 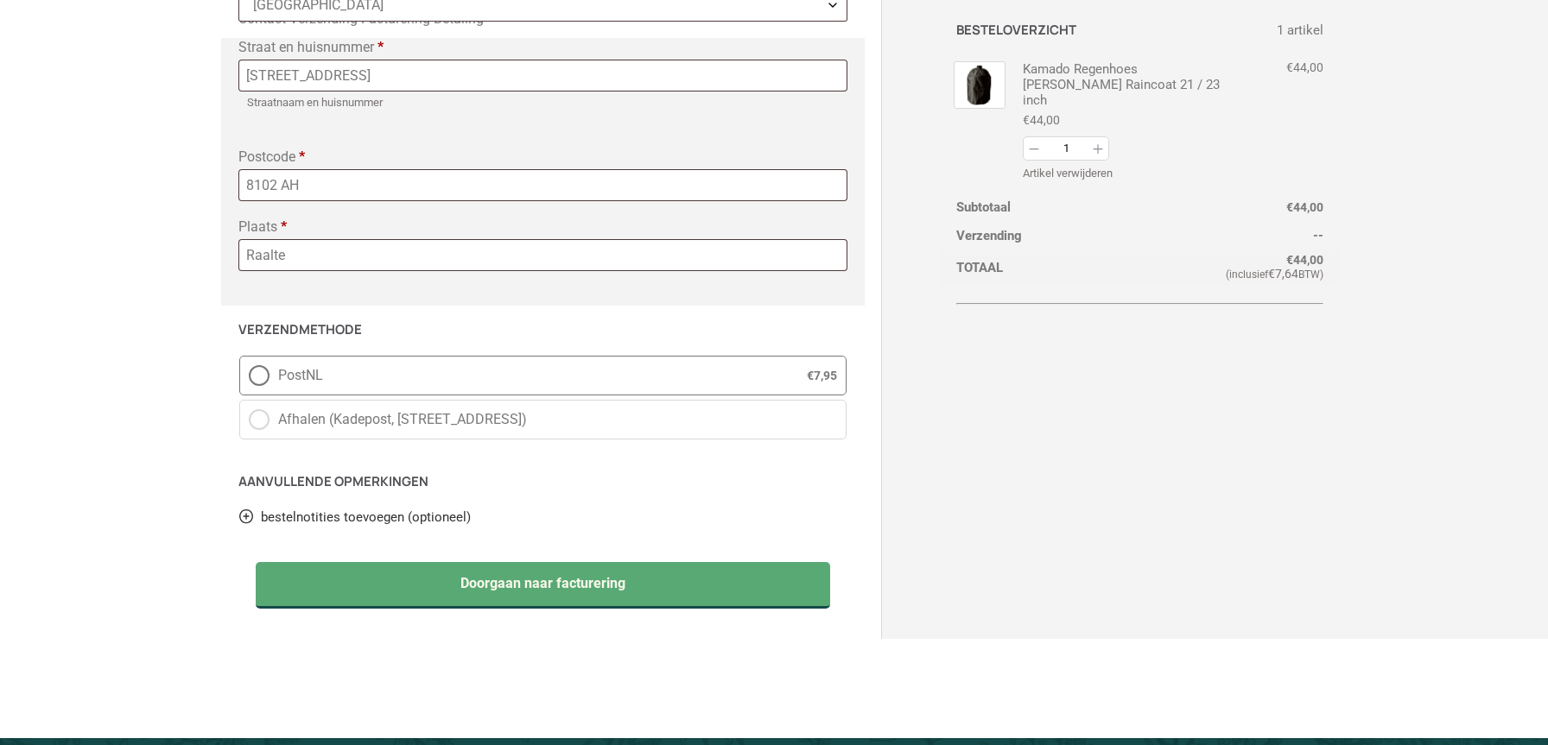 I want to click on th: Subtotaal, so click(x=1025, y=207).